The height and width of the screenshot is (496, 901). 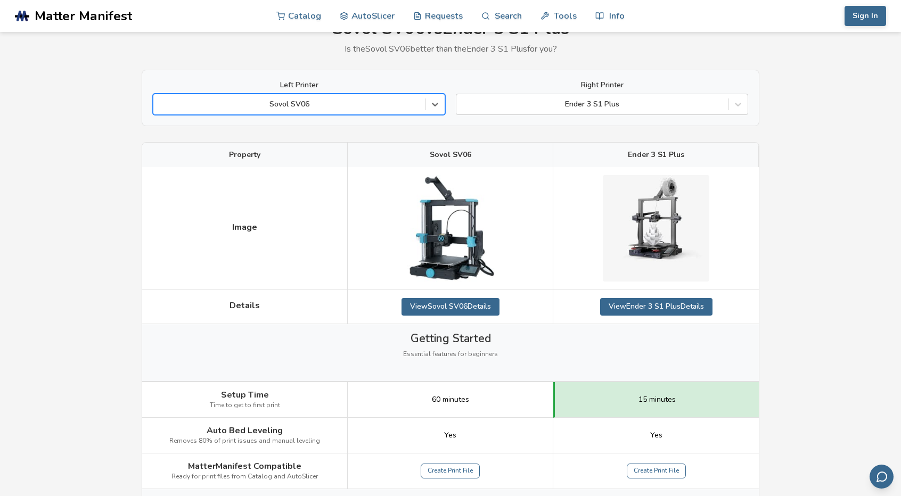 What do you see at coordinates (83, 16) in the screenshot?
I see `span: Matter Manifest` at bounding box center [83, 16].